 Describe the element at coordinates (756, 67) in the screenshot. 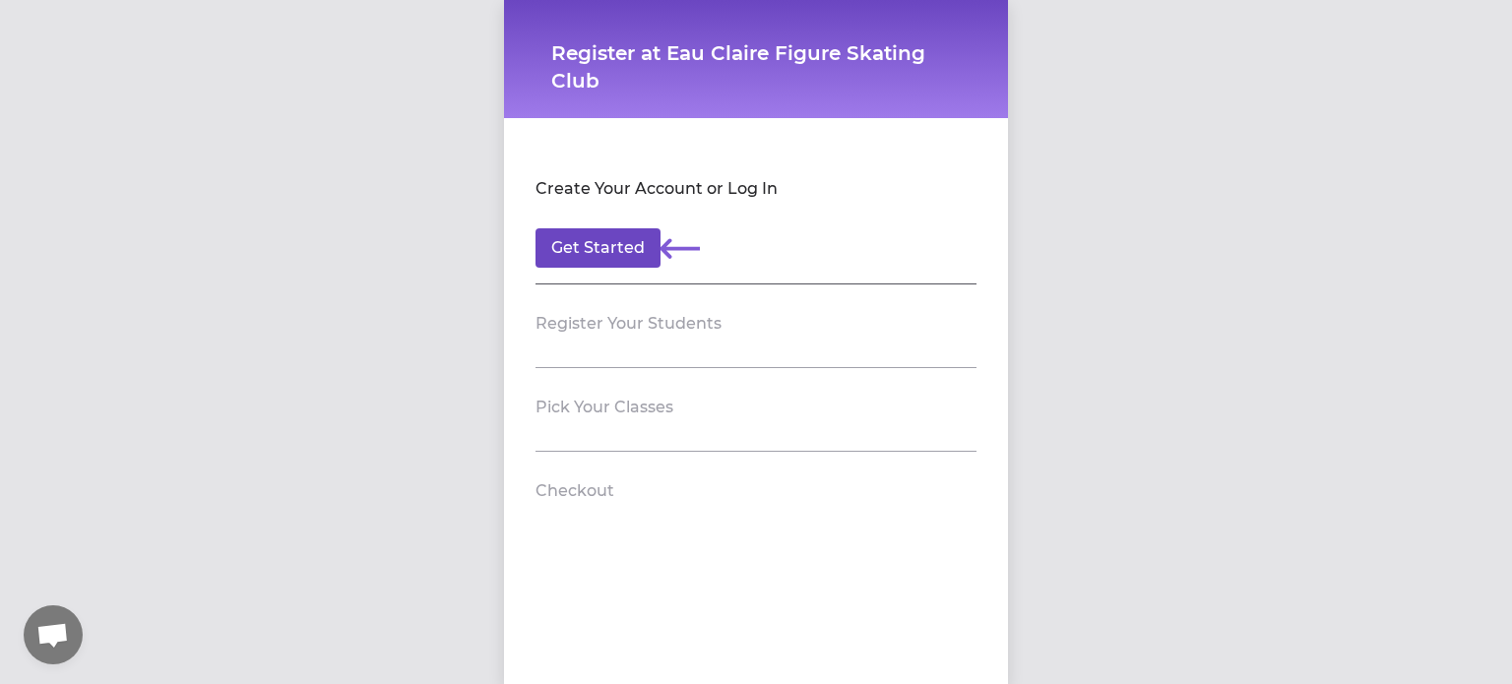

I see `h1: Register at Eau Claire Figure Skating Club` at that location.